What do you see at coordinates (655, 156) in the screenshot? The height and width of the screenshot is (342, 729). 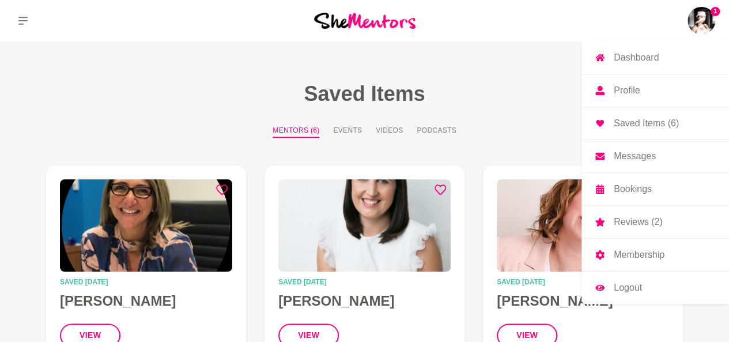 I see `a: Messages` at bounding box center [655, 156].